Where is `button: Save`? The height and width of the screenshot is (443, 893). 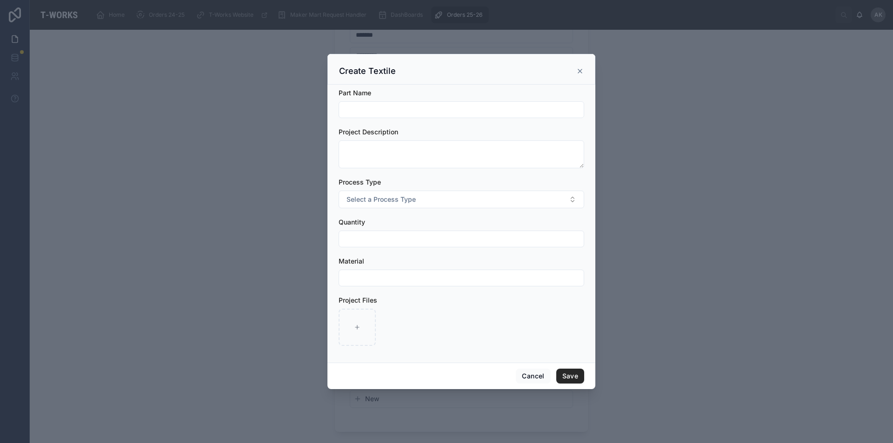
button: Save is located at coordinates (570, 376).